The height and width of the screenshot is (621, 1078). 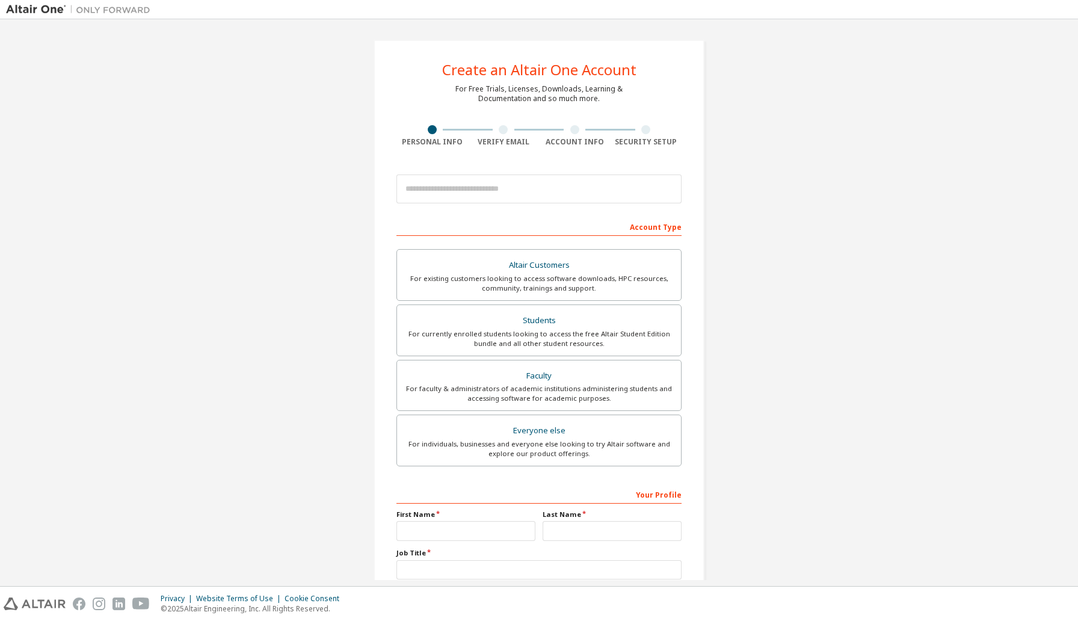 I want to click on p: © 2025 Altair Engineering, Inc. All Rights Reserved., so click(x=253, y=608).